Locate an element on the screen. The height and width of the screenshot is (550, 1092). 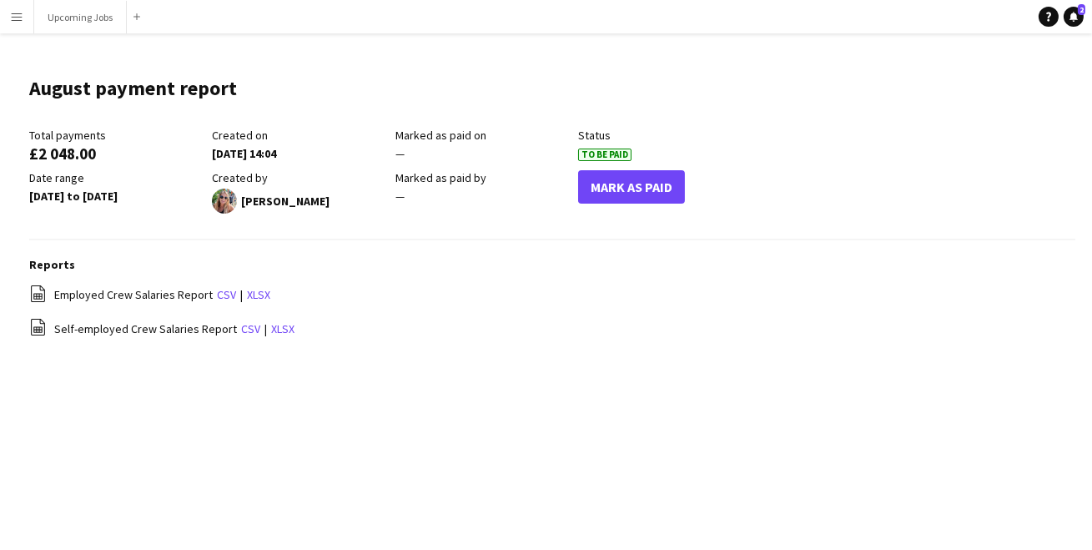
div: £2 048.00 is located at coordinates (116, 153).